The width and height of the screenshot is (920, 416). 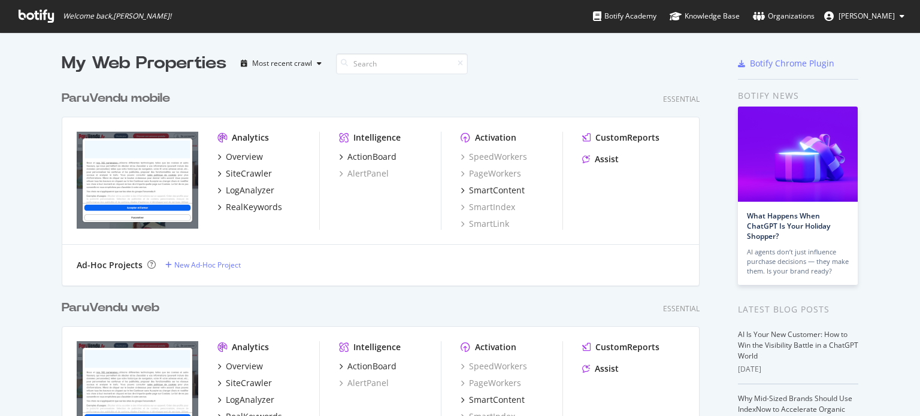 What do you see at coordinates (705, 16) in the screenshot?
I see `div: Knowledge Base` at bounding box center [705, 16].